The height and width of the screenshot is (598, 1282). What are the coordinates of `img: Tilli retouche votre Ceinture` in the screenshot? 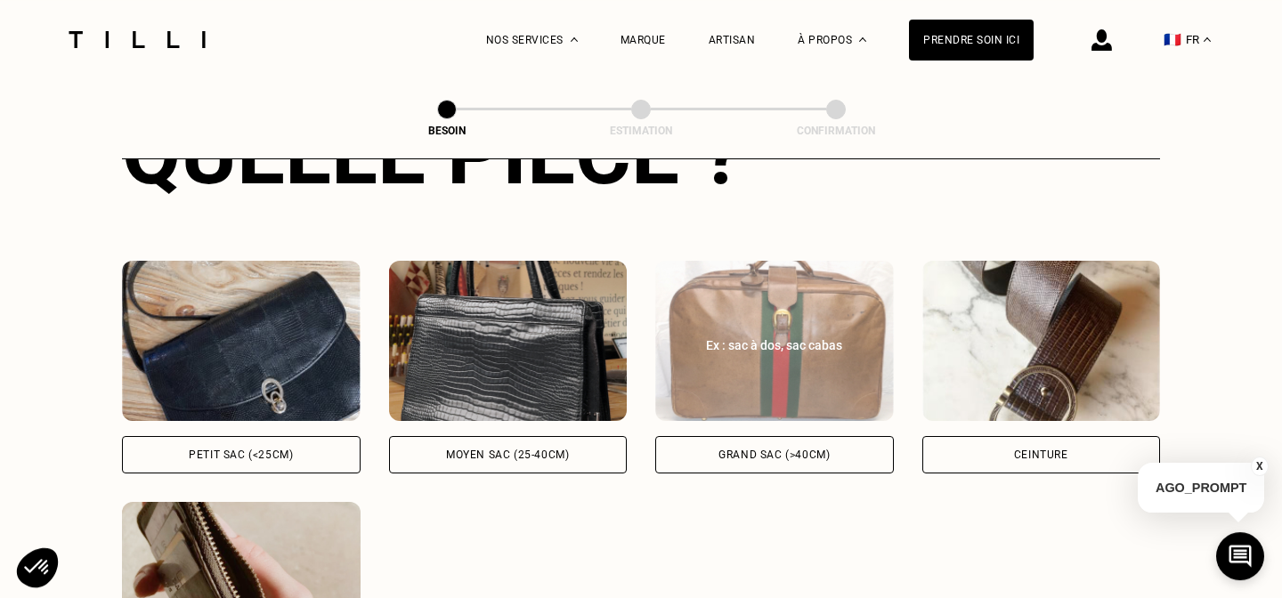 It's located at (1042, 341).